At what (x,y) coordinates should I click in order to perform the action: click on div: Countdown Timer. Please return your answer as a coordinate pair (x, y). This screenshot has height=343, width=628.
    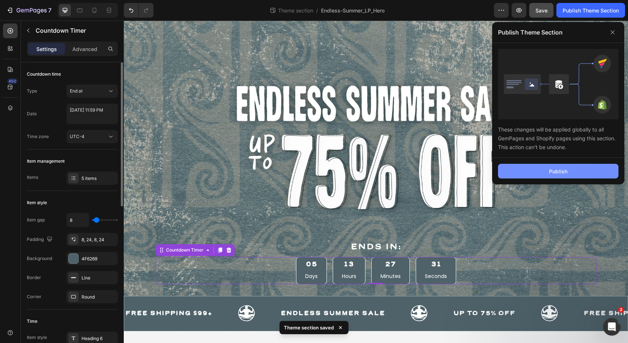
    Looking at the image, I should click on (61, 230).